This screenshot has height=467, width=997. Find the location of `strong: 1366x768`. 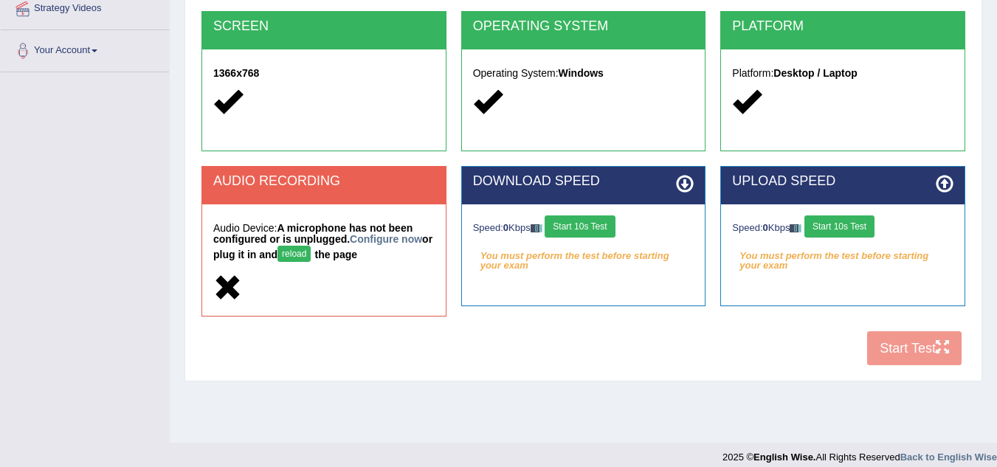

strong: 1366x768 is located at coordinates (236, 73).